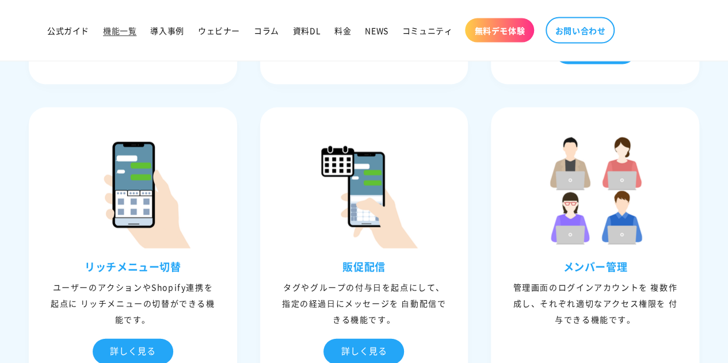 The height and width of the screenshot is (363, 728). I want to click on span: 公式ガイド, so click(68, 30).